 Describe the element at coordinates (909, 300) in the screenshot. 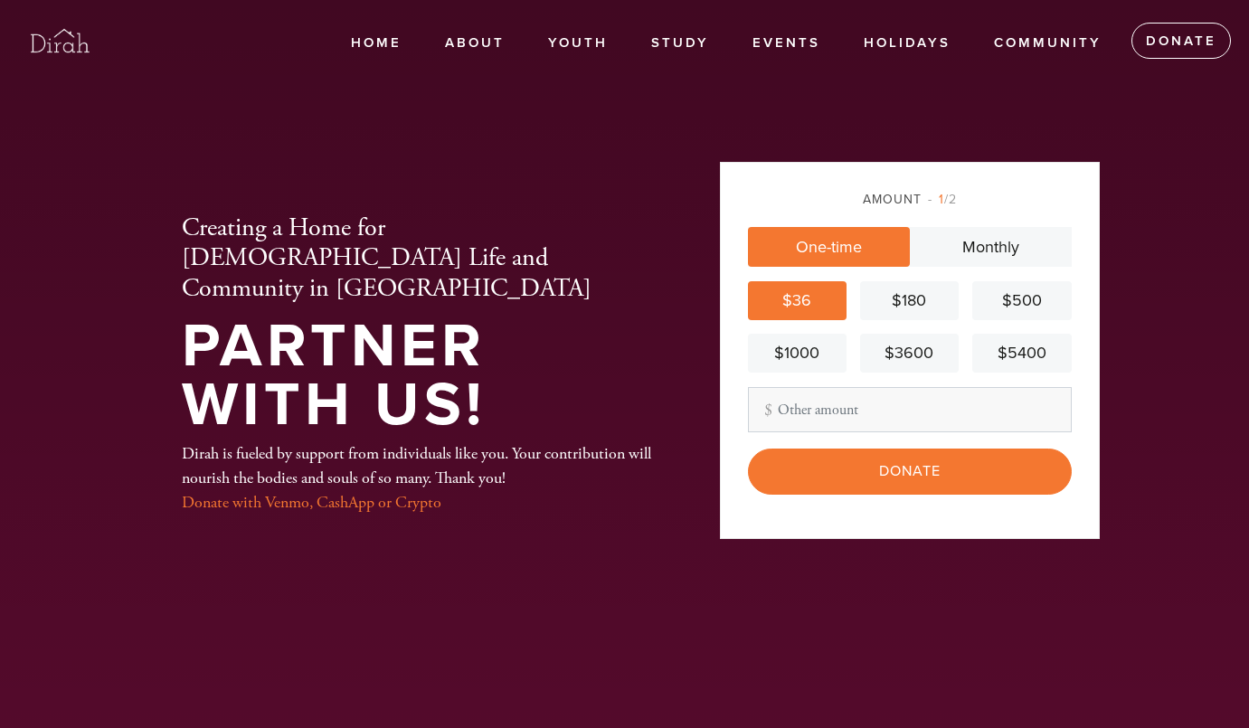

I see `a: $180` at that location.